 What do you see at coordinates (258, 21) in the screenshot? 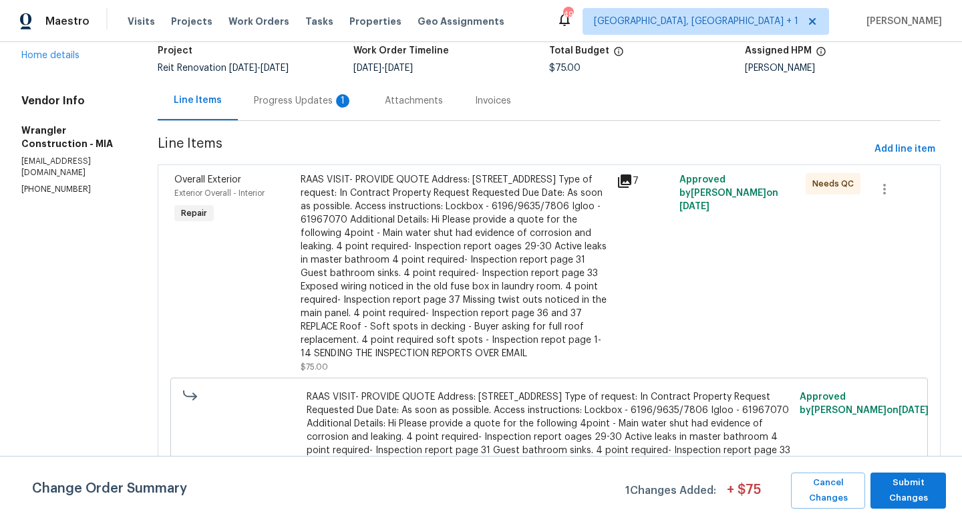
I see `span: Work Orders` at bounding box center [258, 21].